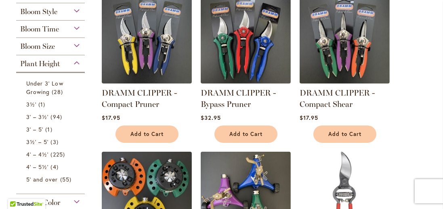  Describe the element at coordinates (40, 29) in the screenshot. I see `span: Bloom Time` at that location.